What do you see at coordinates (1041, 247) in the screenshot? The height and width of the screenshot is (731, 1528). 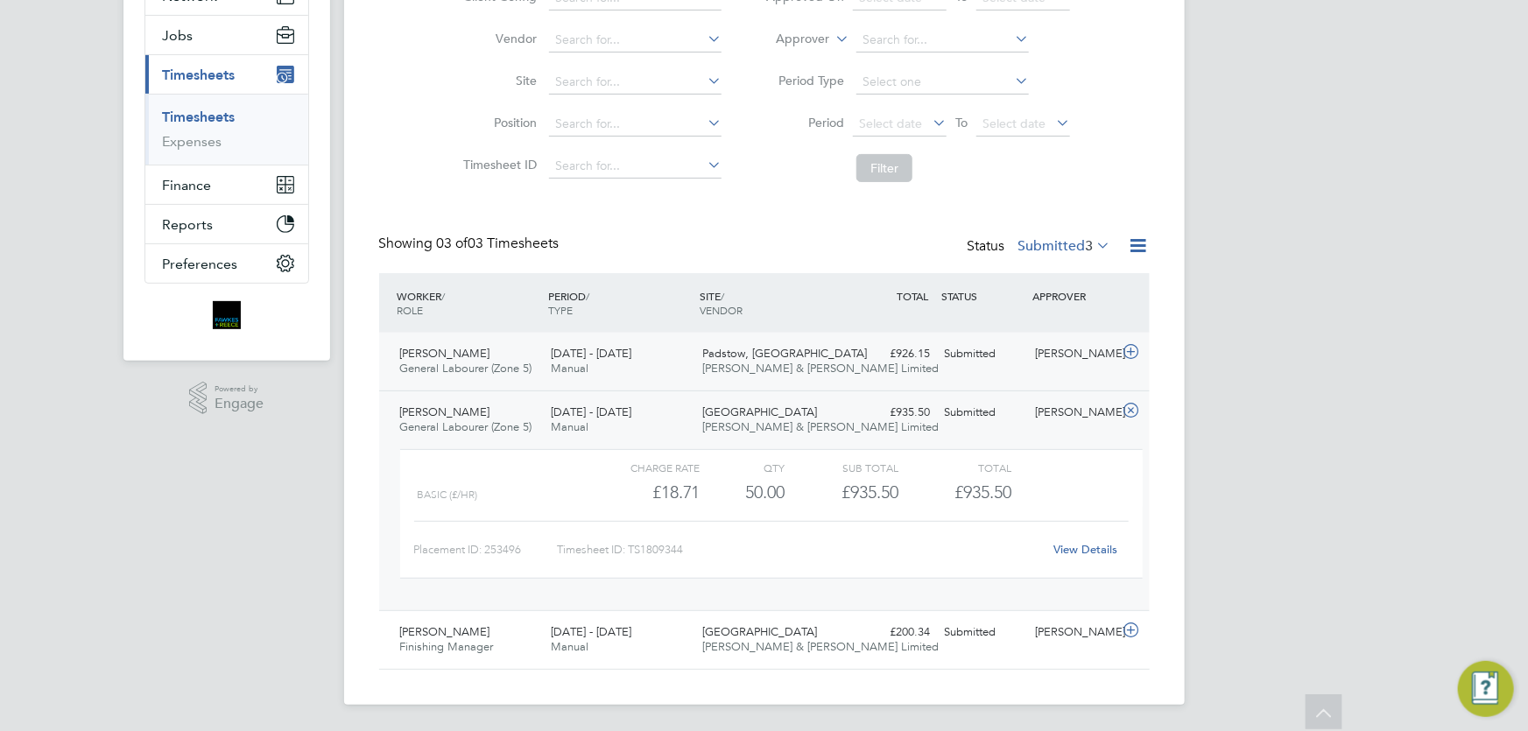 I see `div: Status` at bounding box center [1041, 247].